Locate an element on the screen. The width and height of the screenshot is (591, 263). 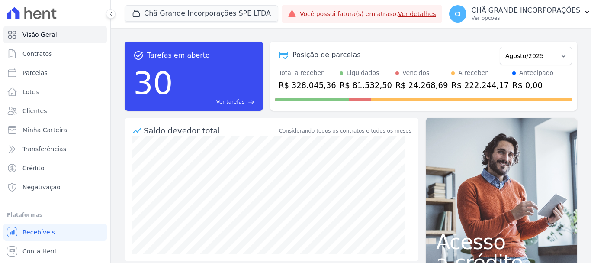
div: Posição de parcelas is located at coordinates (327, 55).